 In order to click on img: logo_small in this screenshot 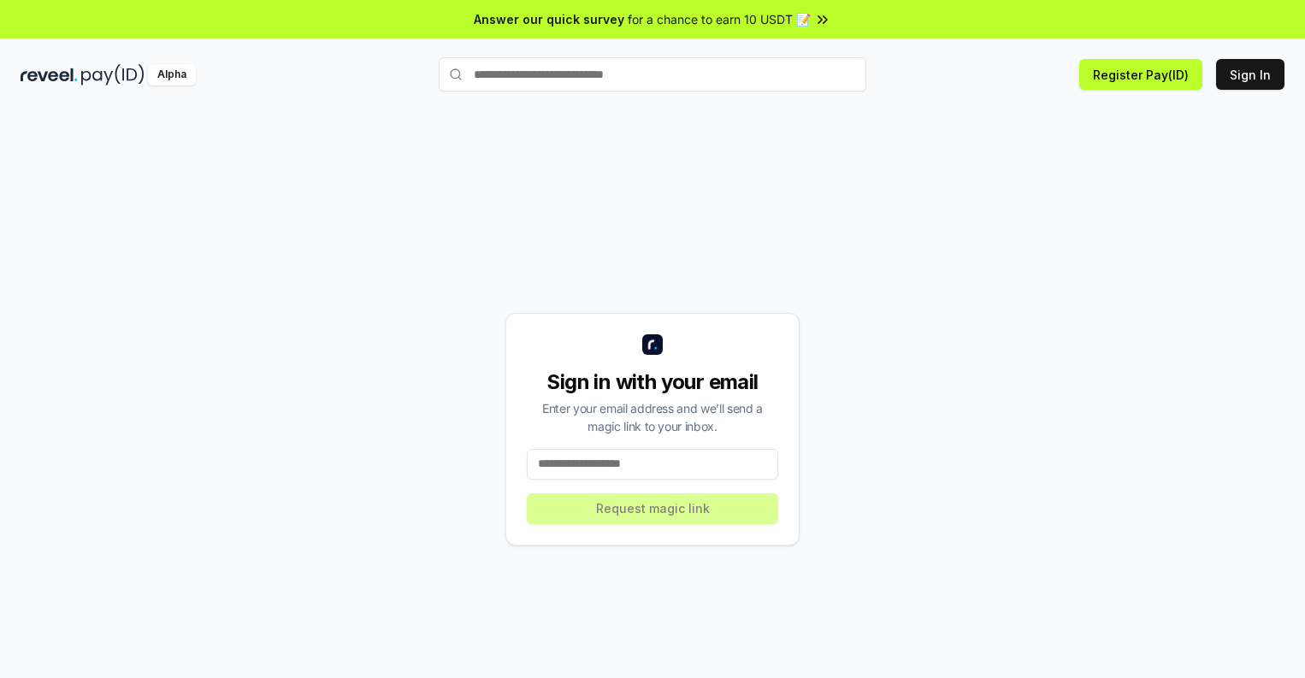, I will do `click(653, 345)`.